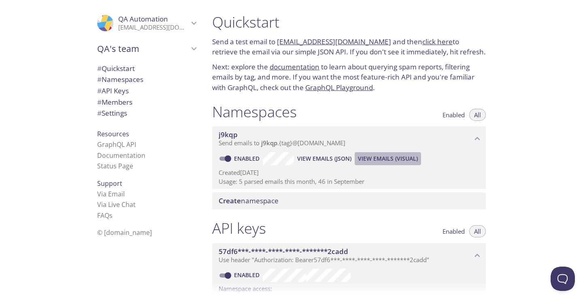  I want to click on a: GraphQL API, so click(117, 144).